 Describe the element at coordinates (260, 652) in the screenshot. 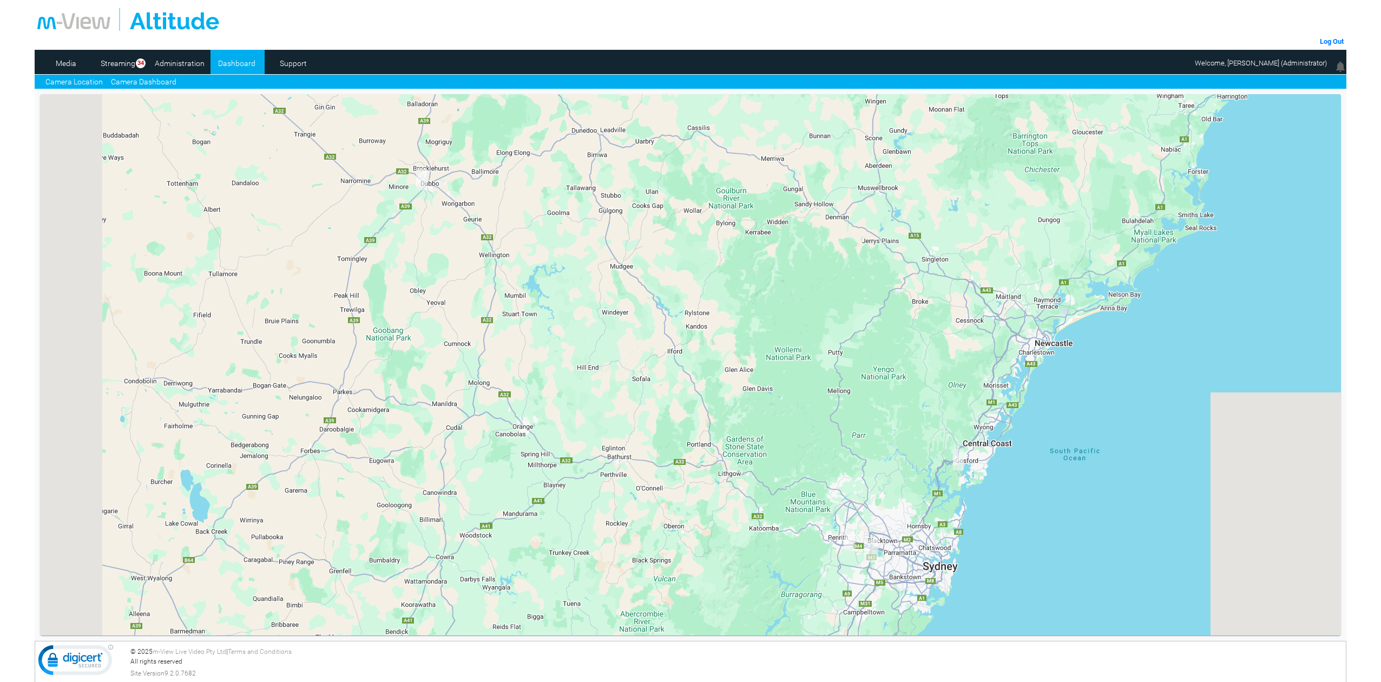

I see `a: Terms and Conditions` at that location.